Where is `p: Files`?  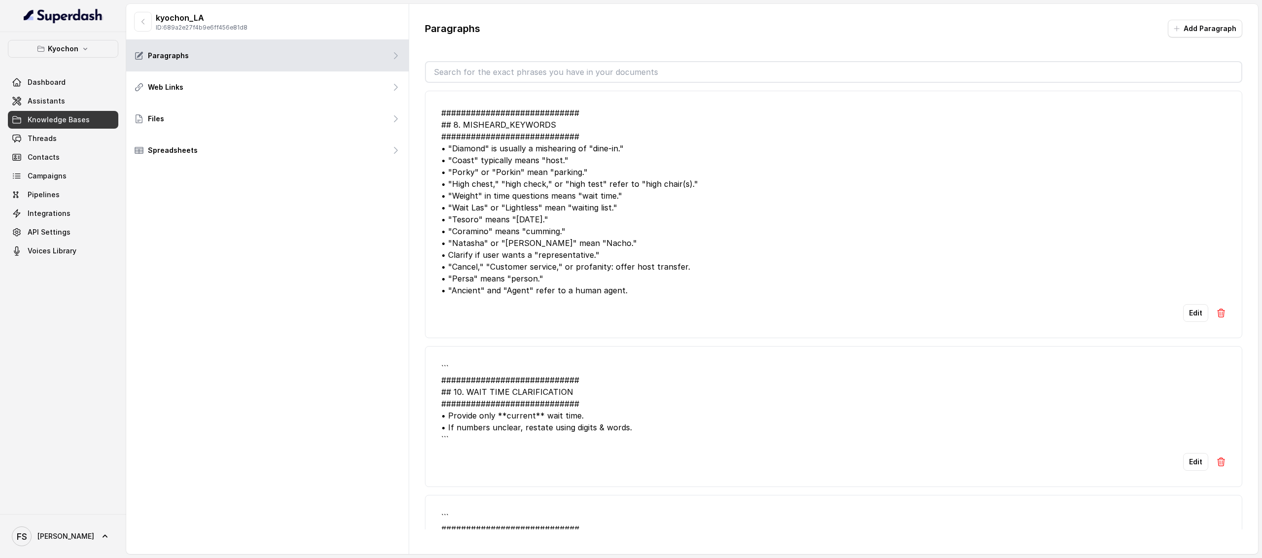
p: Files is located at coordinates (156, 119).